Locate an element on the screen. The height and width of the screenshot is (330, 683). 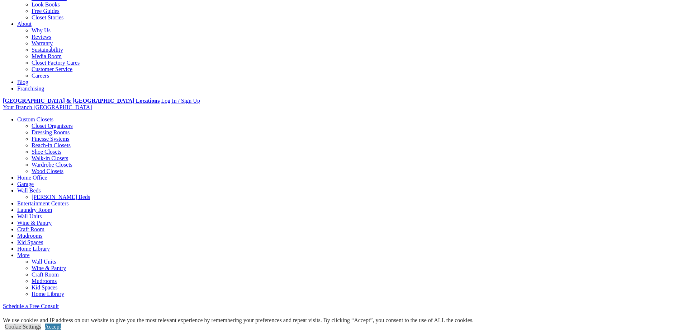
a: Sustainability is located at coordinates (47, 49).